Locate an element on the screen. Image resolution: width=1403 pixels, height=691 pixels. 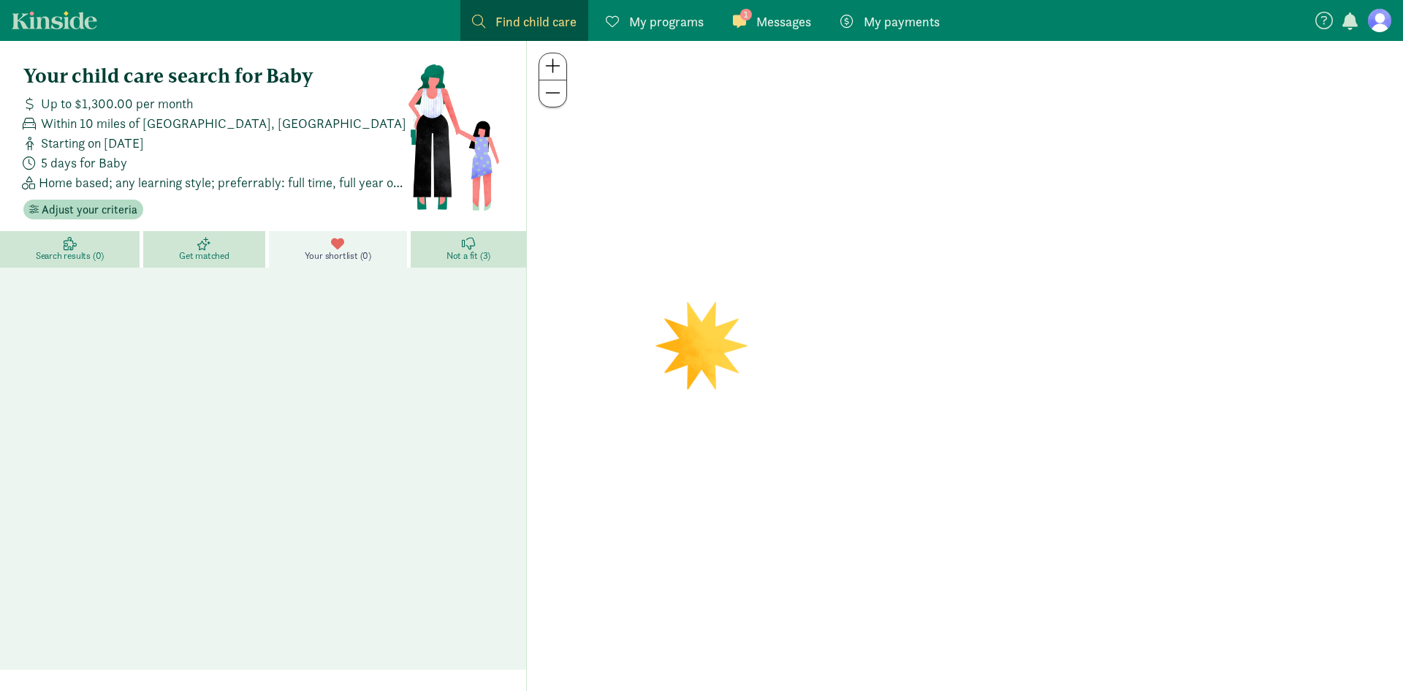
span: Messages is located at coordinates (783, 21).